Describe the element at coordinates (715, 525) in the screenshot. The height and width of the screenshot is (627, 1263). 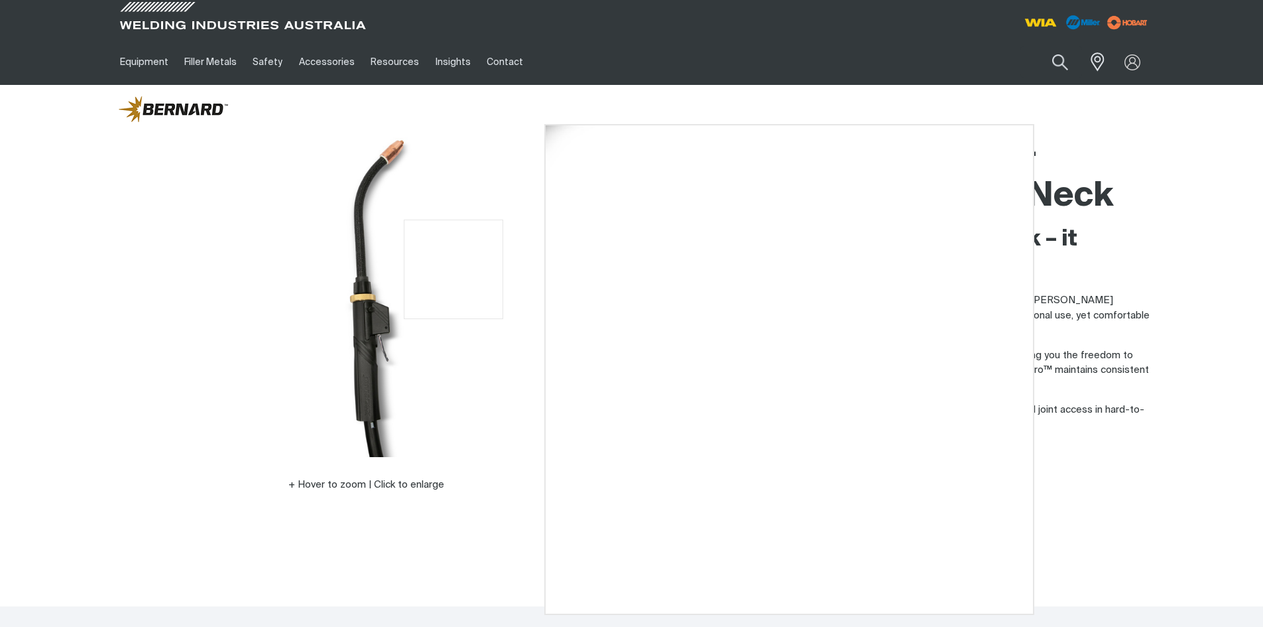
I see `span: WHERE TO BUY` at that location.